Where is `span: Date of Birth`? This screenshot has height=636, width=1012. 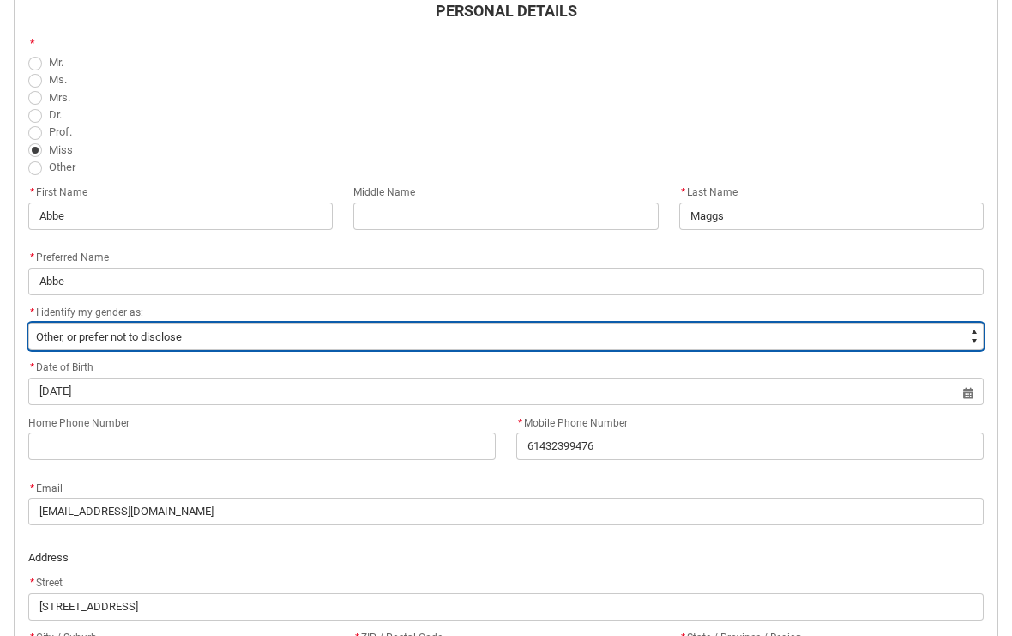
span: Date of Birth is located at coordinates (61, 367).